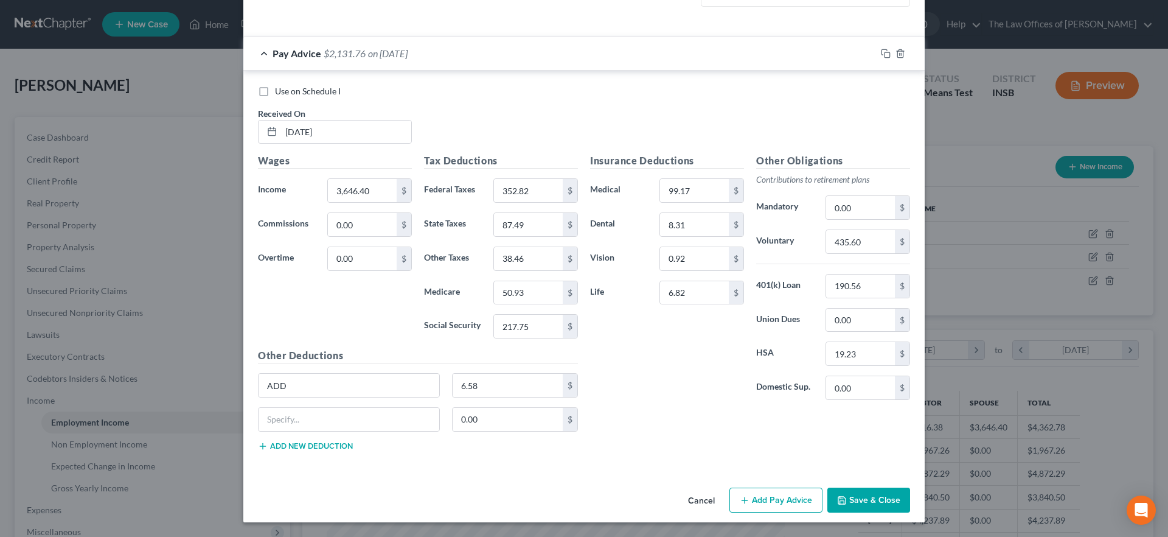 The height and width of the screenshot is (537, 1168). Describe the element at coordinates (785, 354) in the screenshot. I see `label: HSA` at that location.